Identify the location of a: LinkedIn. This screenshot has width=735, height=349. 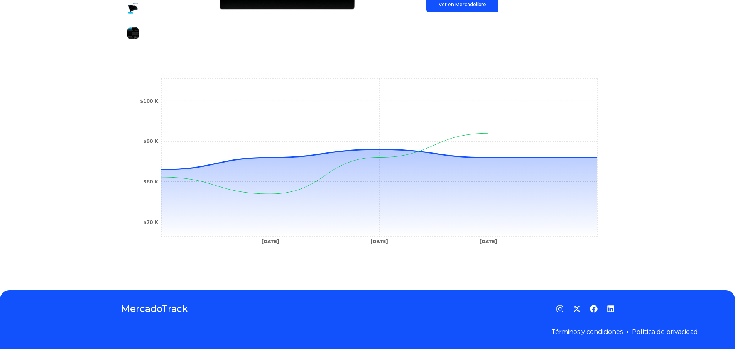
(611, 309).